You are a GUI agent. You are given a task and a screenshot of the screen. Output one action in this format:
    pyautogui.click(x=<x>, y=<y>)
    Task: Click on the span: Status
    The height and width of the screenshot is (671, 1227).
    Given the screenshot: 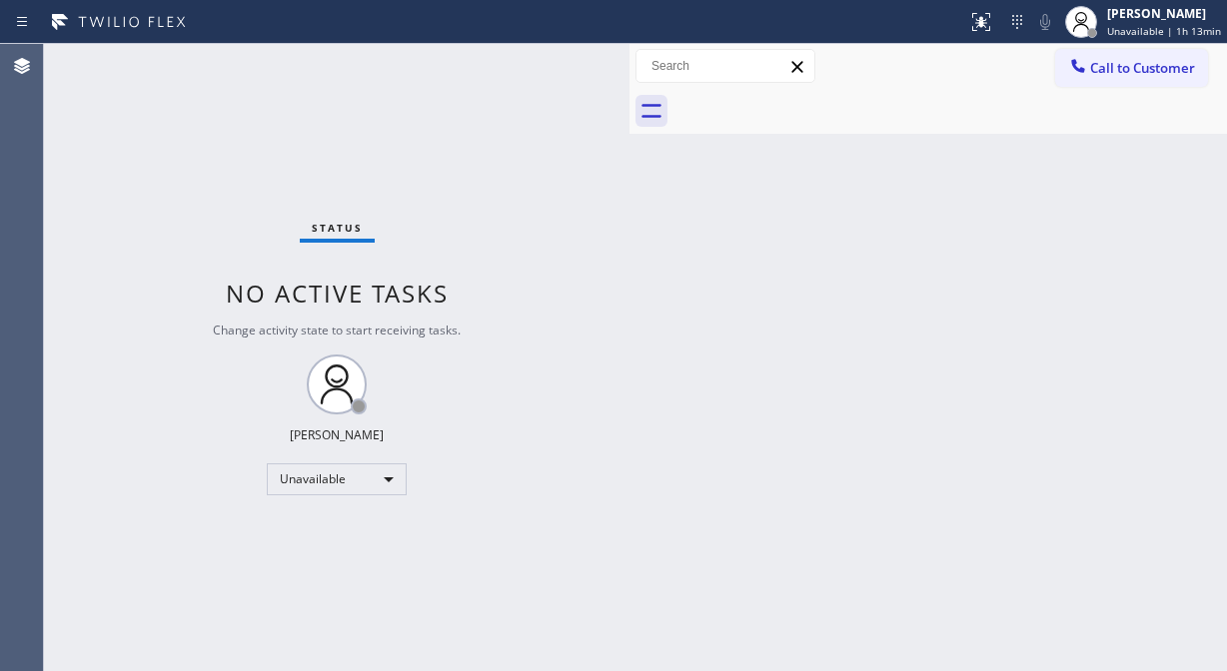 What is the action you would take?
    pyautogui.click(x=337, y=228)
    